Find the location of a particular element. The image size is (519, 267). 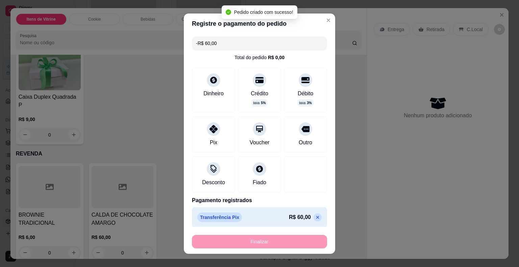

span: 5 % is located at coordinates (263, 103).